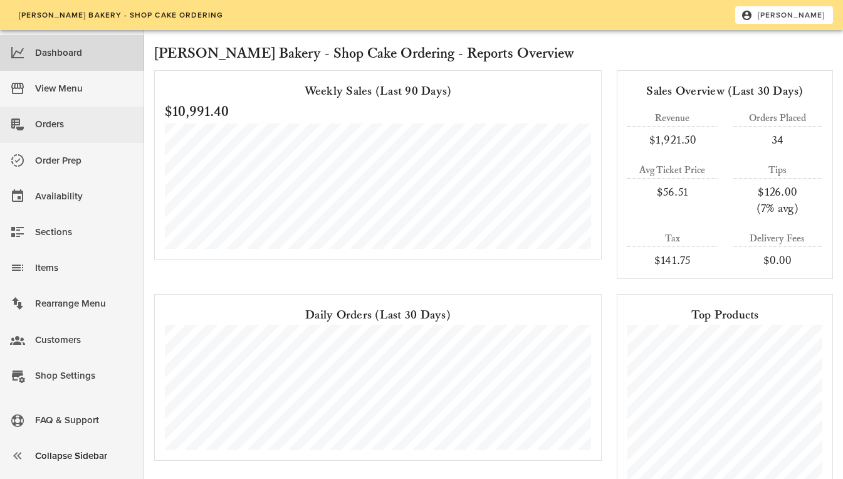 The width and height of the screenshot is (843, 479). I want to click on div: $56.51, so click(673, 192).